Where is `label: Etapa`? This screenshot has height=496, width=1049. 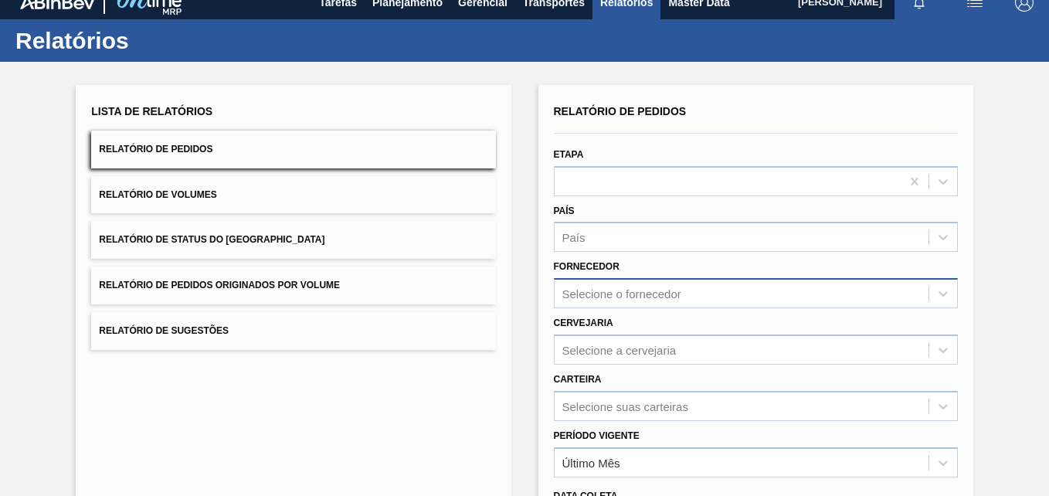 label: Etapa is located at coordinates (569, 155).